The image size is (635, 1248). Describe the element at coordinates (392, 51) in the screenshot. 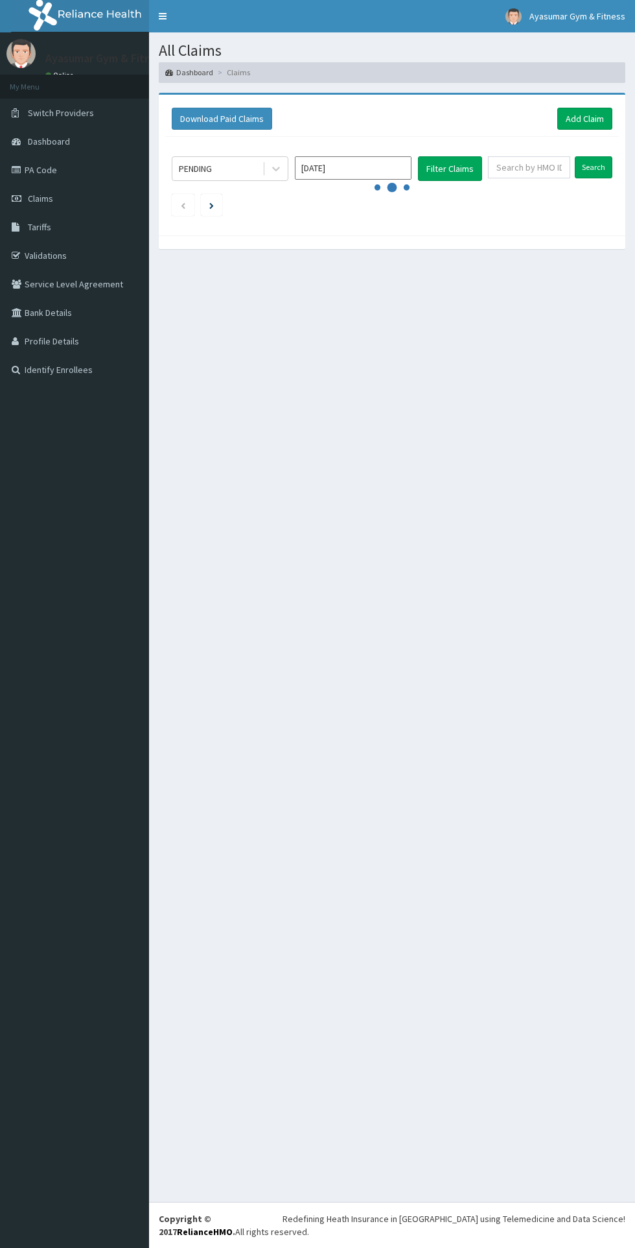

I see `h1: All Claims` at that location.